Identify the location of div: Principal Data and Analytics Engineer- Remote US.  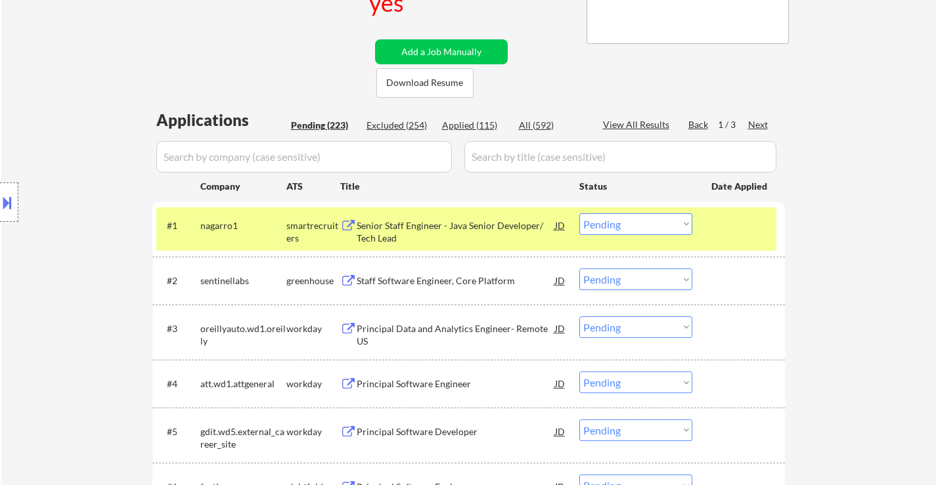
(456, 335).